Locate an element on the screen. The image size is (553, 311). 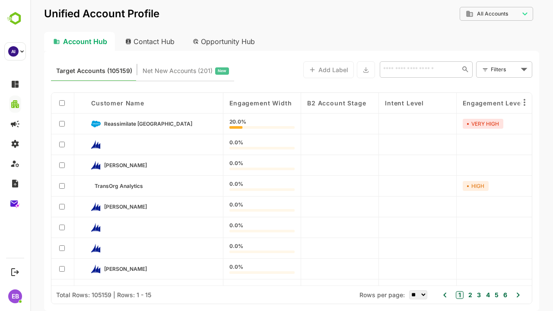
span: Engagement Width is located at coordinates (230, 103).